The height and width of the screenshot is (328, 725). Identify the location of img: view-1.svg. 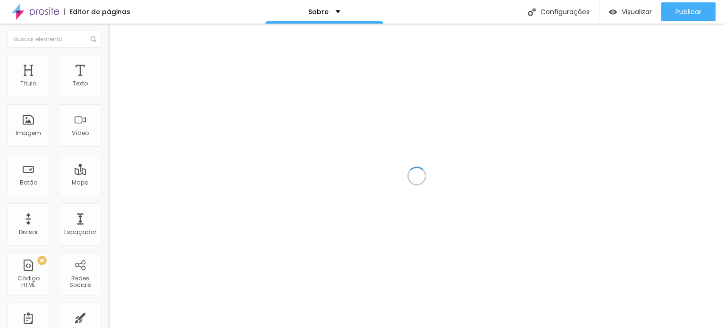
(612, 12).